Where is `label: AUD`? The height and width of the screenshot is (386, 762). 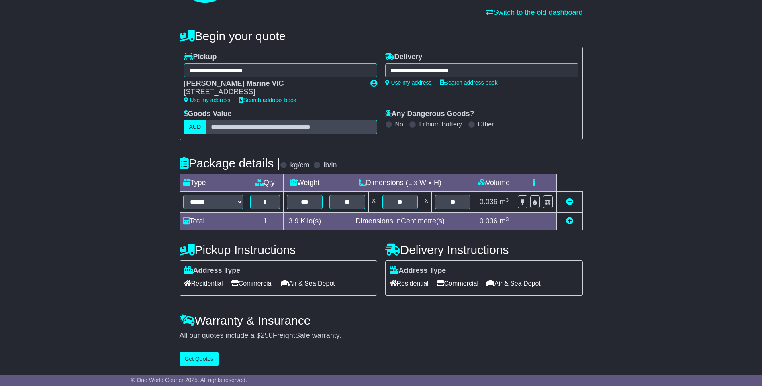 label: AUD is located at coordinates (195, 127).